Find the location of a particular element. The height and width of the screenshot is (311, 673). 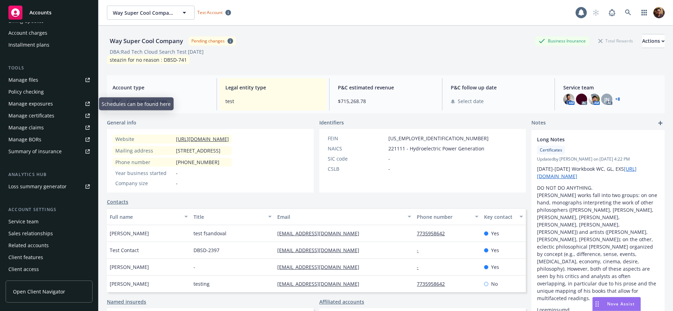

button: Way Super Cool Company is located at coordinates (151, 13).